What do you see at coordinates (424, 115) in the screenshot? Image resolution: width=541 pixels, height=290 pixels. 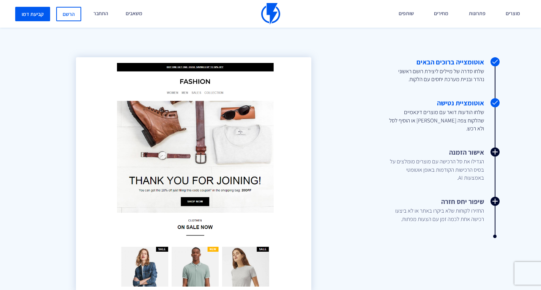 I see `a: אוטומציית נטישה` at bounding box center [424, 115].